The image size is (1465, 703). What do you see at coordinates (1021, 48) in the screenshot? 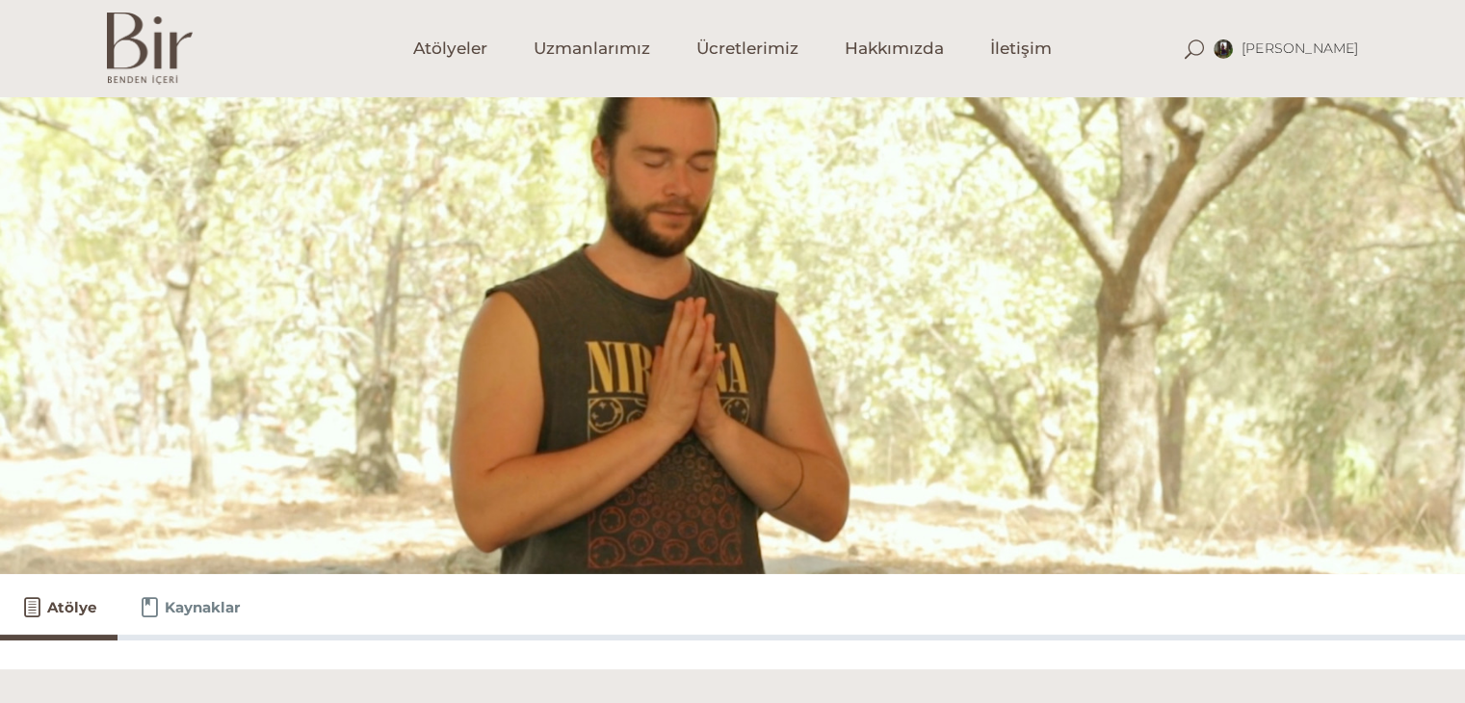
I see `span: İletişim` at bounding box center [1021, 48].